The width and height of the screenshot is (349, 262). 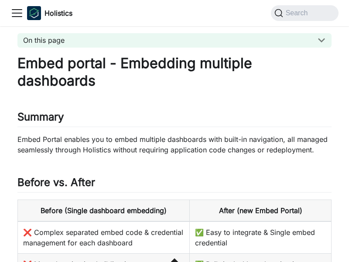 I want to click on h2: Before vs. After, so click(x=175, y=184).